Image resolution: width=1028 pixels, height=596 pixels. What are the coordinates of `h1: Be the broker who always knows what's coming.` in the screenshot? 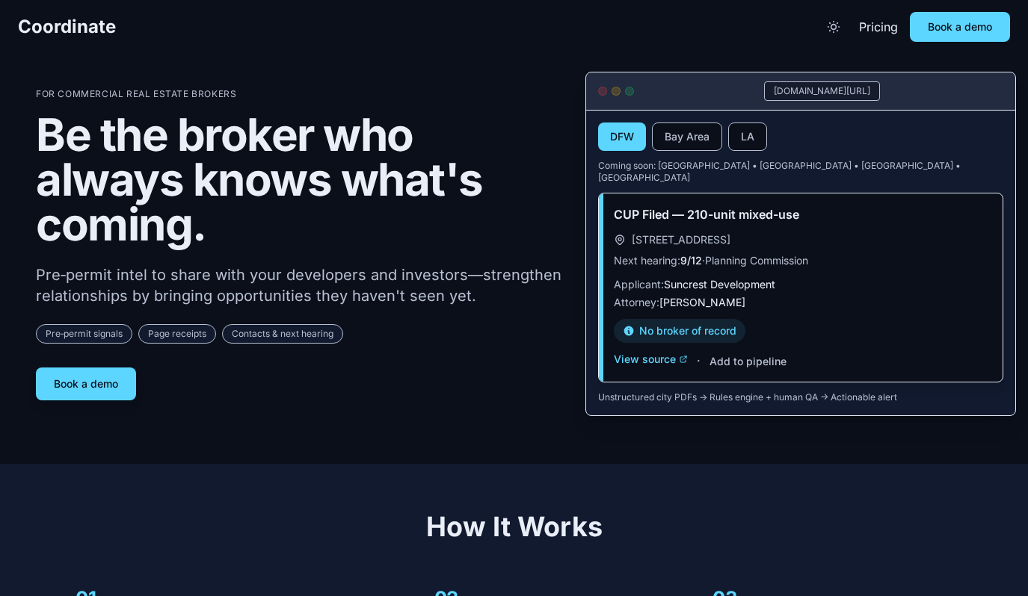 It's located at (298, 179).